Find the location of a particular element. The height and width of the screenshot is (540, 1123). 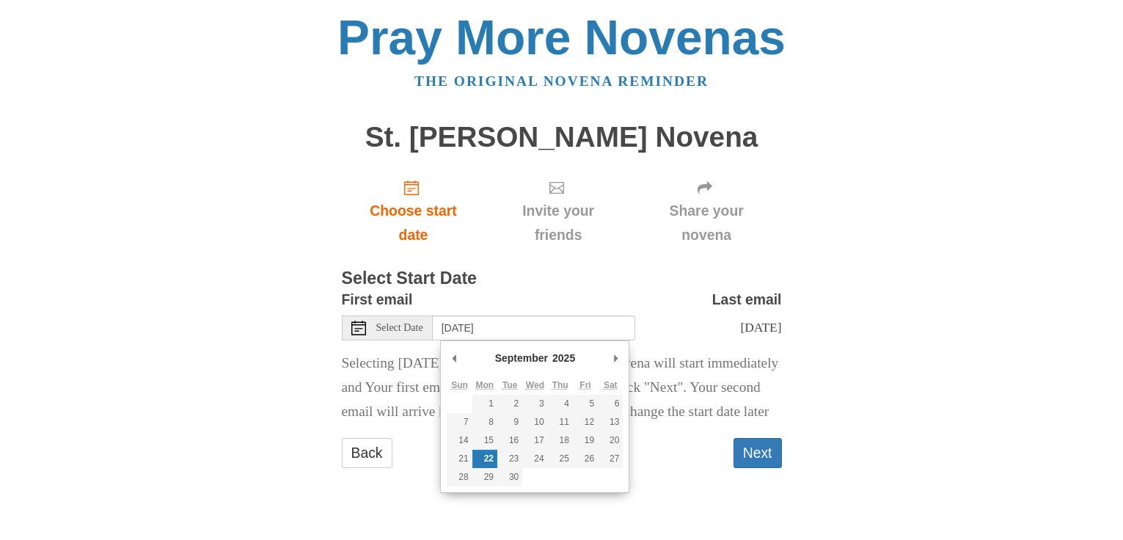

a: Pray More Novenas is located at coordinates (561, 37).